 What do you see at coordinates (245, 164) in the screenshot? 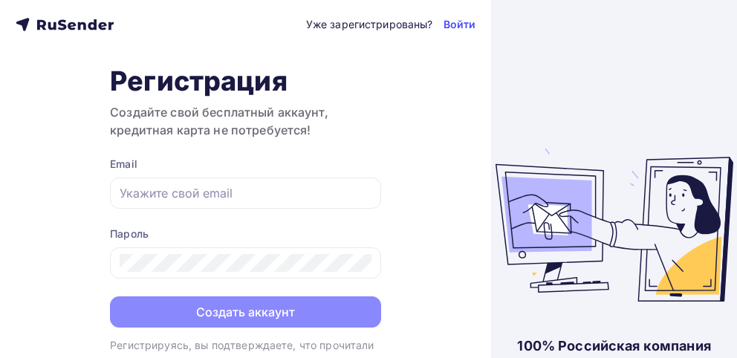
I see `div: Email` at bounding box center [245, 164].